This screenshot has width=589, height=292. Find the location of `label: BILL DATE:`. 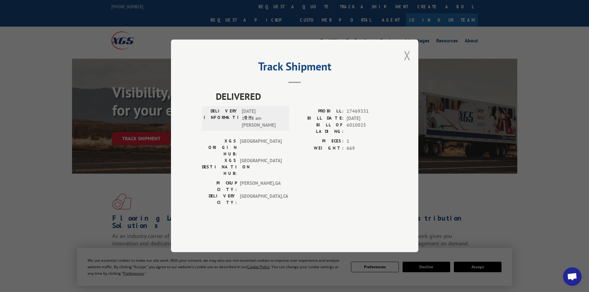

label: BILL DATE: is located at coordinates (319, 118).